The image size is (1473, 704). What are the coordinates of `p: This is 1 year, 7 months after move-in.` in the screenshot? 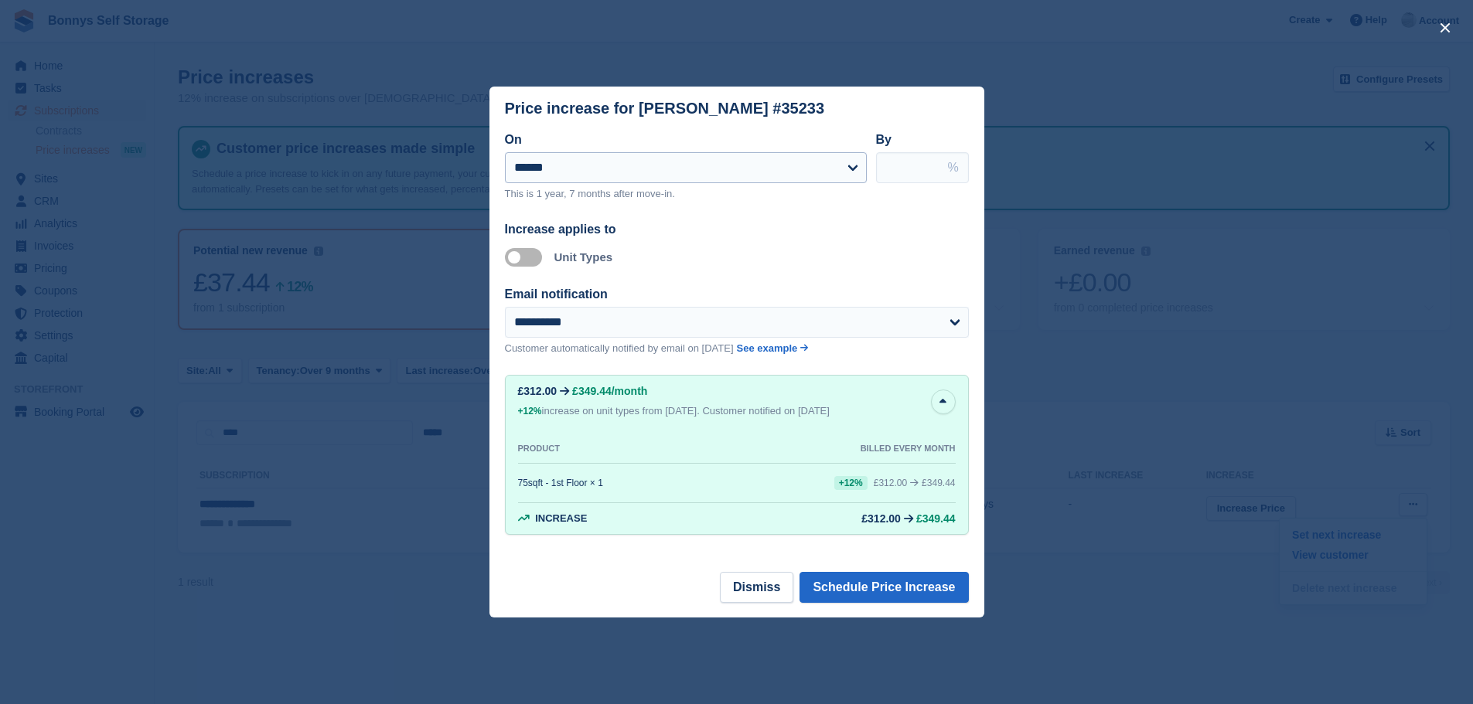 It's located at (686, 194).